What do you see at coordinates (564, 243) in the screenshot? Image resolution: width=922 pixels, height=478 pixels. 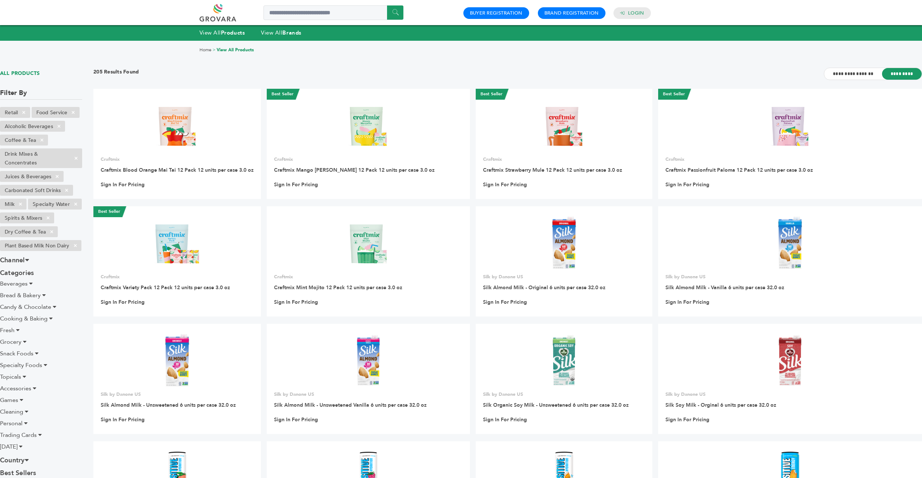 I see `img: Silk Almond Milk - Original 6 units per case 32.0 oz` at bounding box center [564, 243].